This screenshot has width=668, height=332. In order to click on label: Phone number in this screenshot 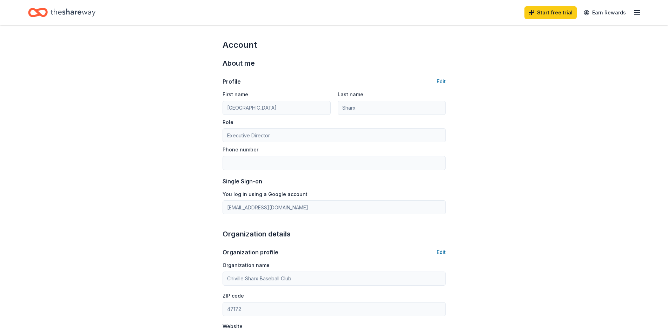, I will do `click(240, 149)`.